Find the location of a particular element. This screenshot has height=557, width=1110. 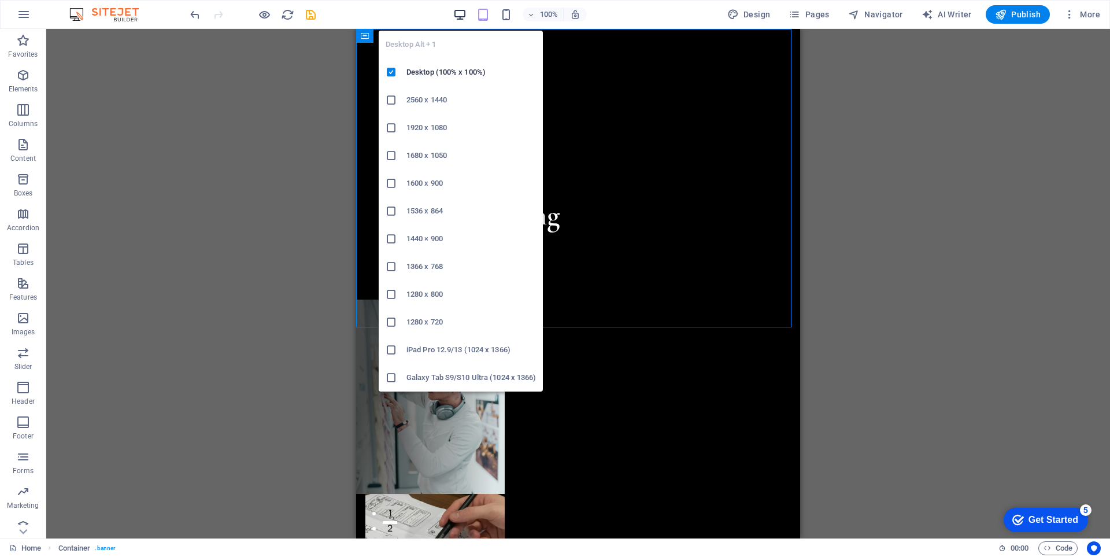

h6: Session time is located at coordinates (1014, 548).